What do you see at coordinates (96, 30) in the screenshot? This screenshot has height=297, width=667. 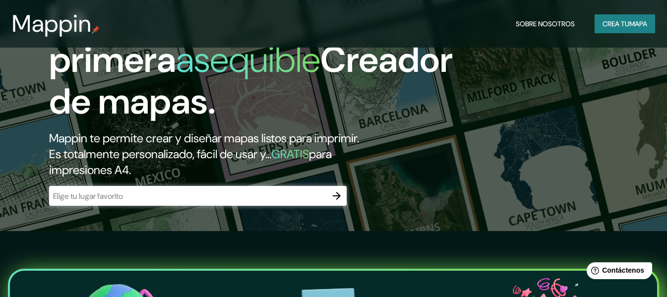 I see `img: pin de mapeo` at bounding box center [96, 30].